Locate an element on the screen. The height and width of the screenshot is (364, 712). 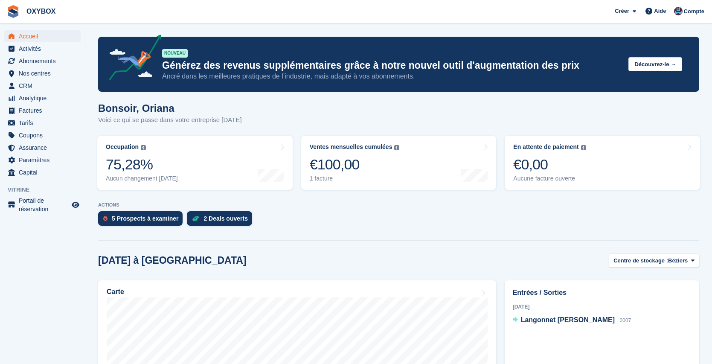
div: Aucune facture ouverte is located at coordinates (549, 178).